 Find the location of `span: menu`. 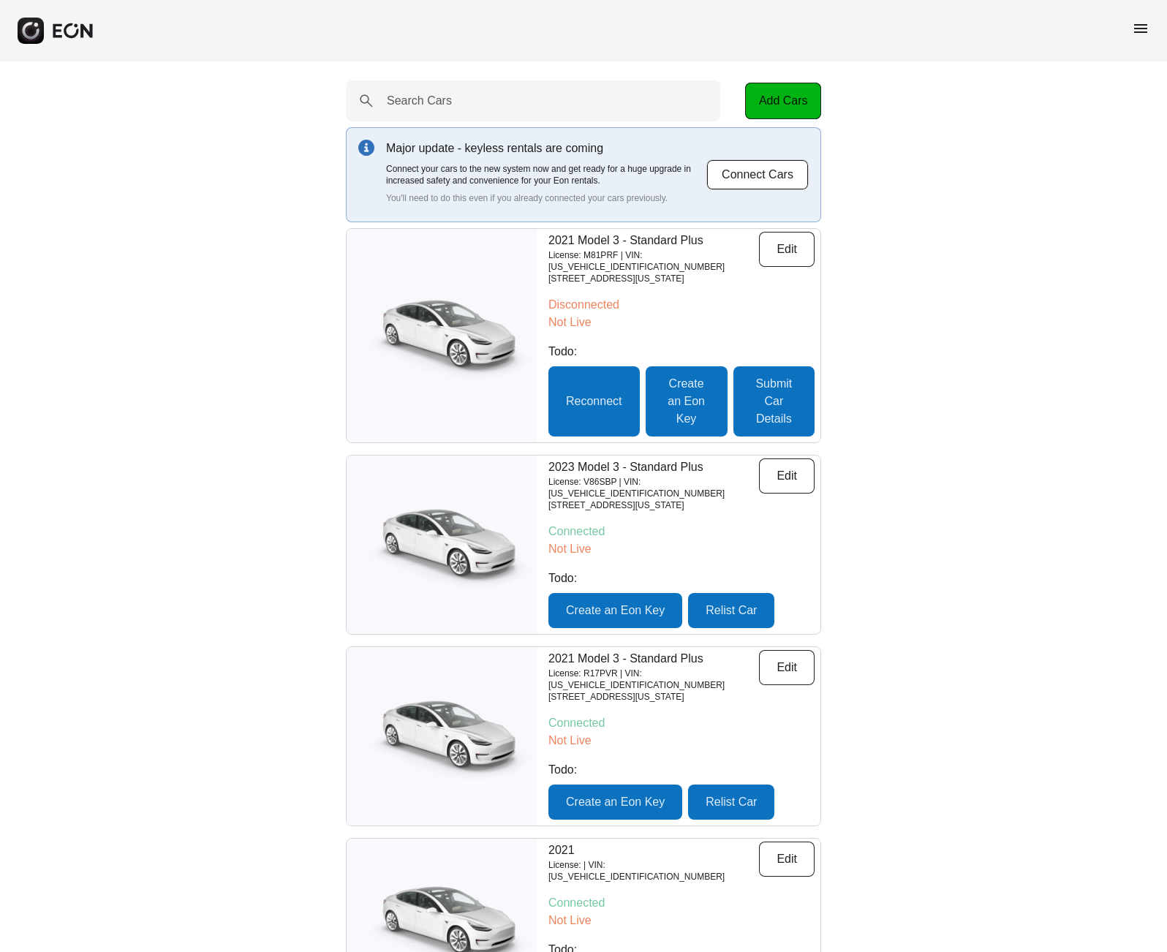

span: menu is located at coordinates (1141, 29).